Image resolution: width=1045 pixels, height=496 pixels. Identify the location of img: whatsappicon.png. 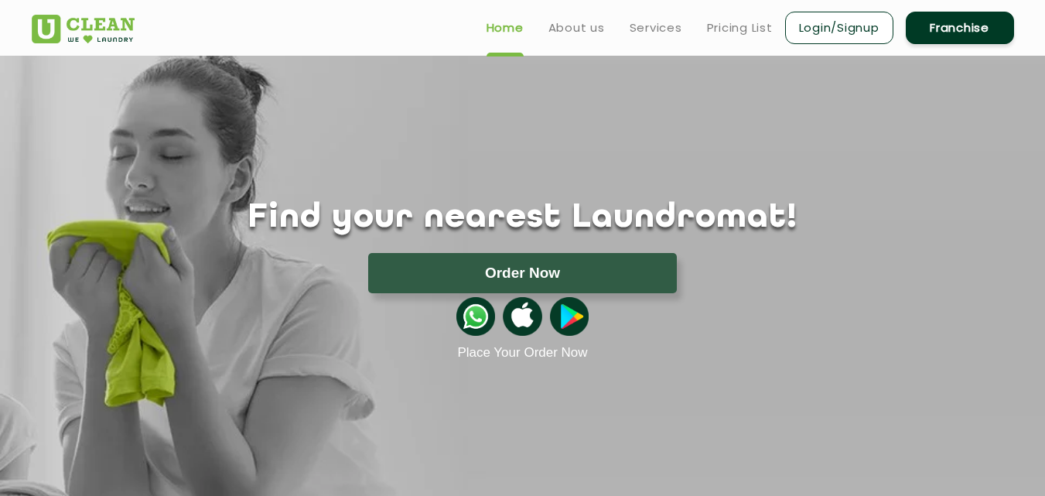
(476, 316).